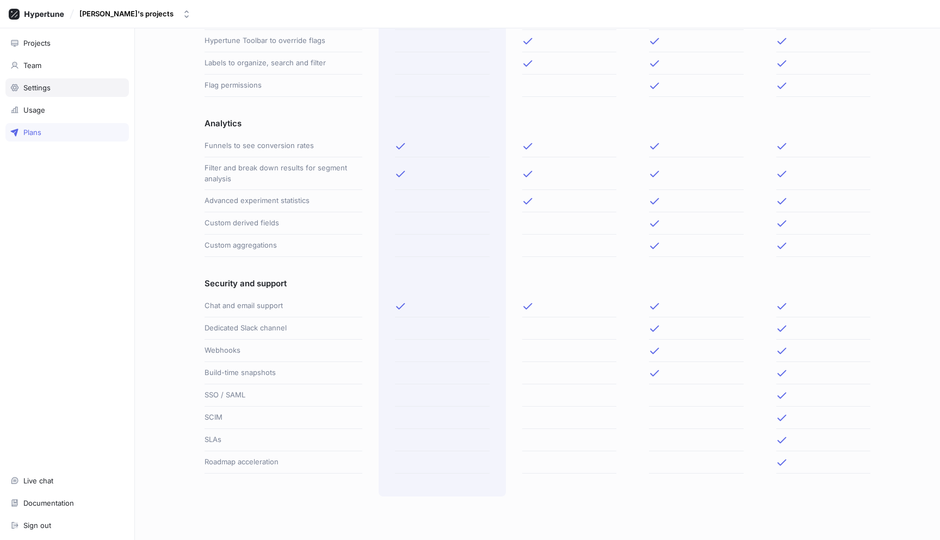 The width and height of the screenshot is (940, 540). I want to click on div: Custom aggregations, so click(283, 245).